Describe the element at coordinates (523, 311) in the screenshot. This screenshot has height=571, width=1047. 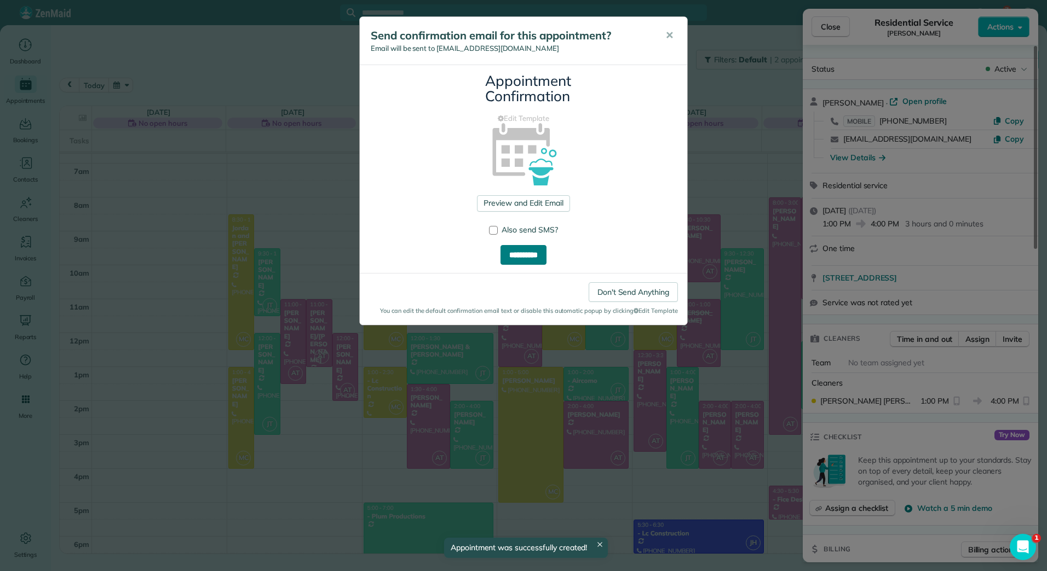
I see `small: You can edit the default confirmation email text or disable this automatic popup by clicking Edit...` at that location.